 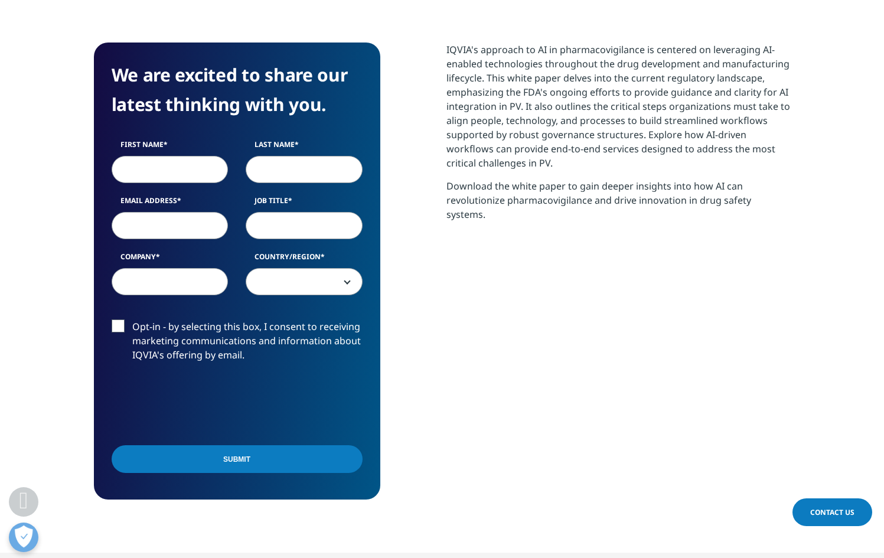 I want to click on label: Company, so click(x=170, y=260).